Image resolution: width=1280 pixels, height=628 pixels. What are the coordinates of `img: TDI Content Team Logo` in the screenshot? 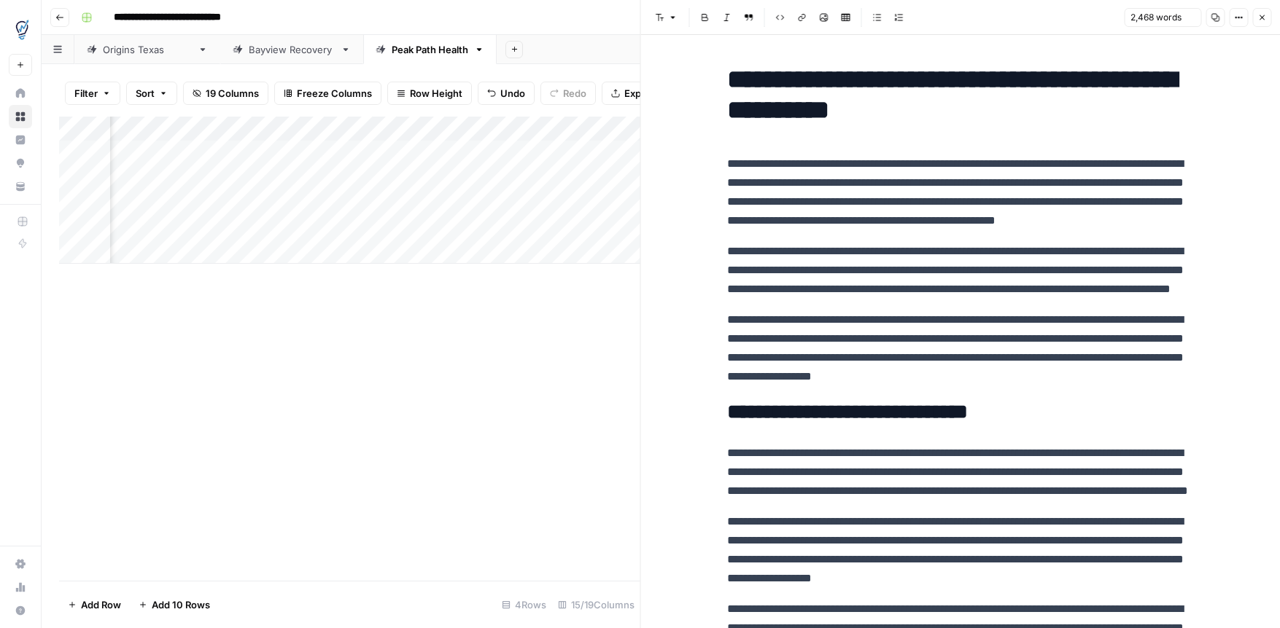 It's located at (22, 30).